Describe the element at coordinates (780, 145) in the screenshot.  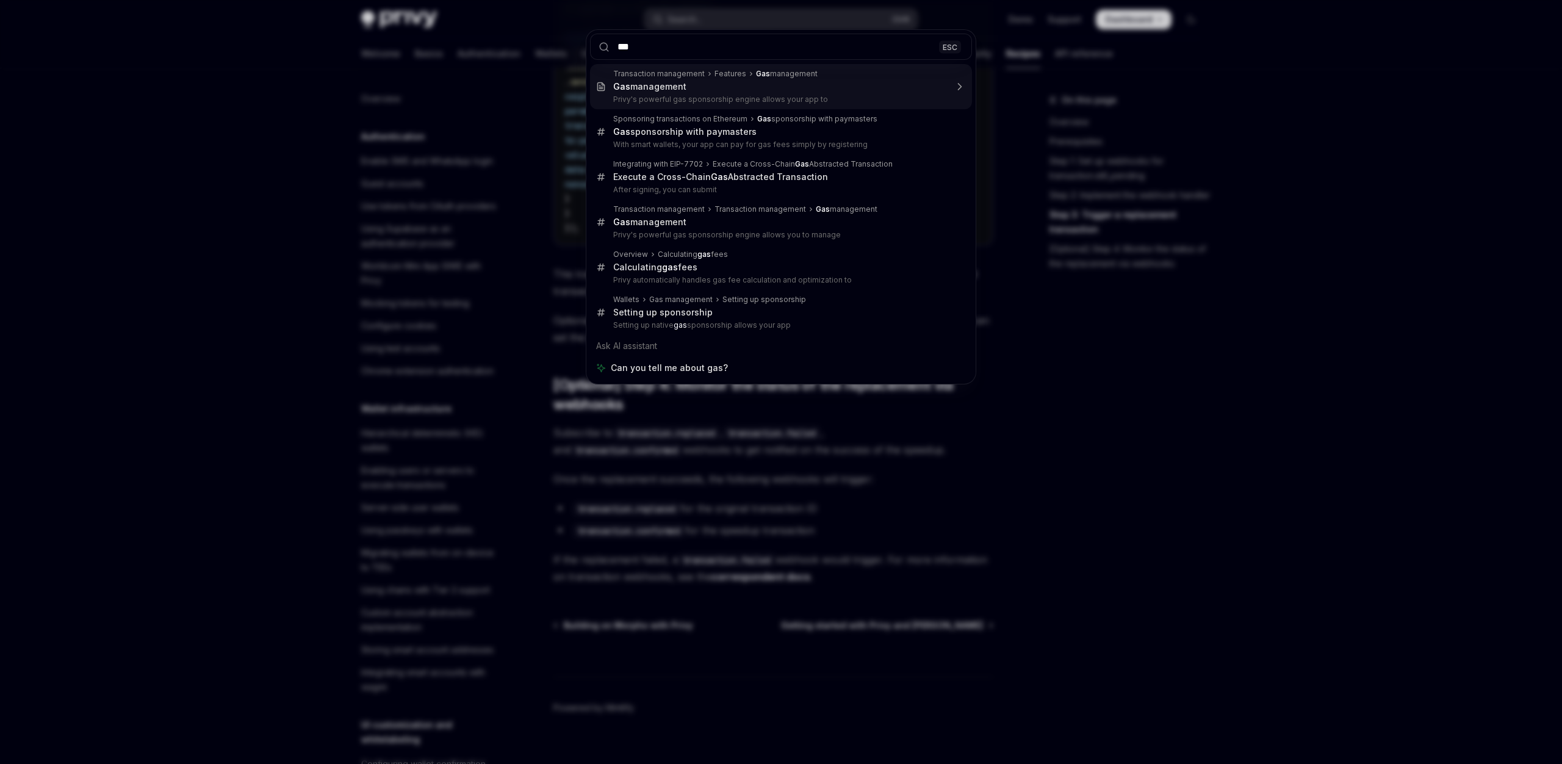
I see `p: With smart wallets, your app can pay for gas fees simply by registering` at that location.